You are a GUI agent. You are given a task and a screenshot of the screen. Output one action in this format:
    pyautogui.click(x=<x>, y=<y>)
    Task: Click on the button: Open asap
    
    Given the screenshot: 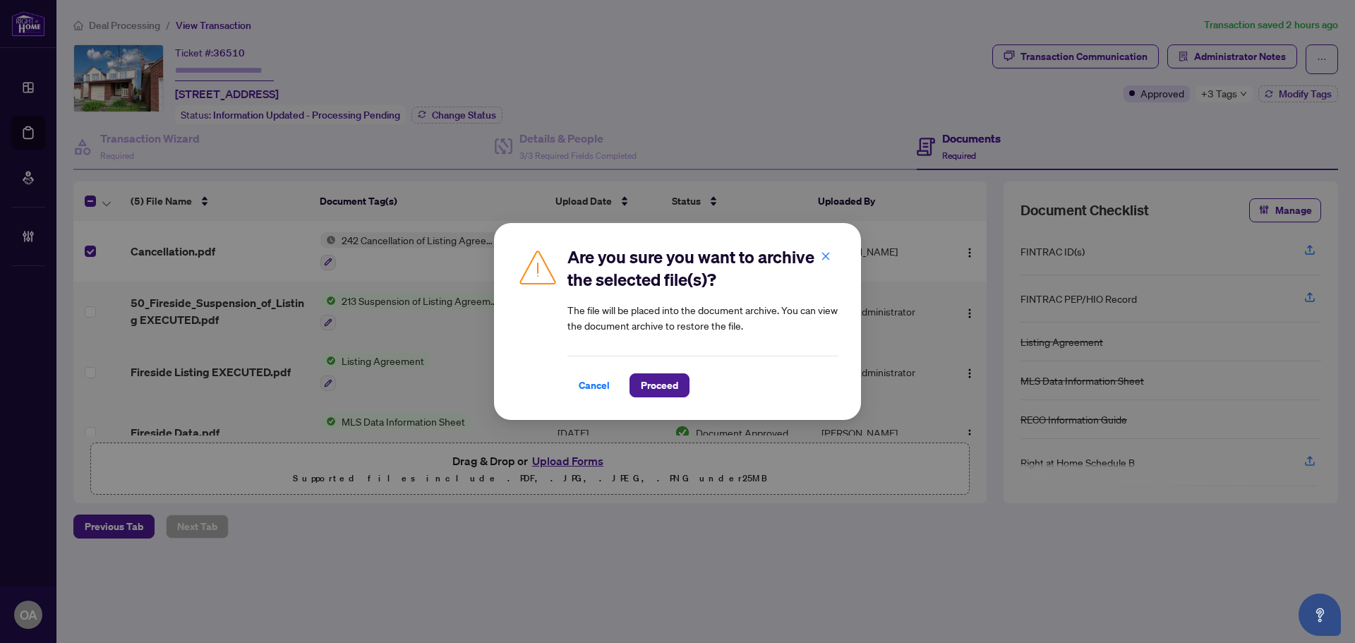 What is the action you would take?
    pyautogui.click(x=1319, y=615)
    